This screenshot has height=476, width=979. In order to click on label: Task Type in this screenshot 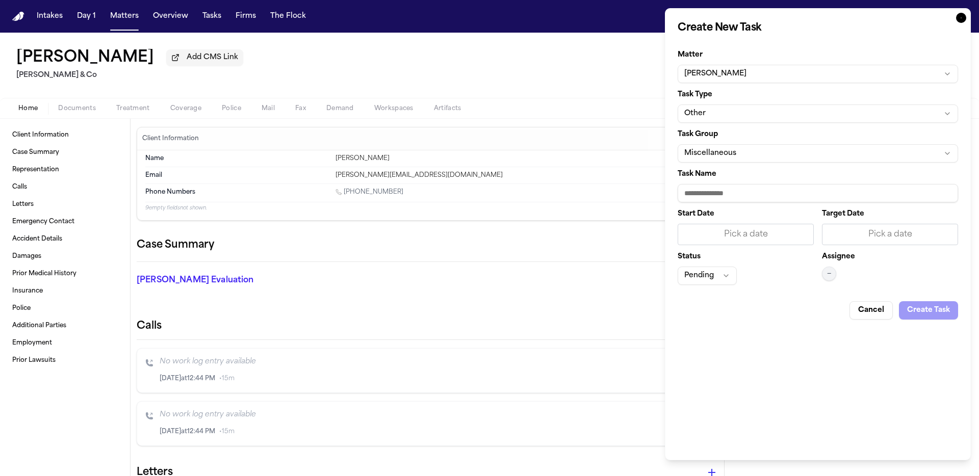, I will do `click(818, 95)`.